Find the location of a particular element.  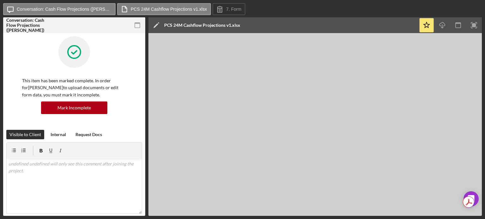

button: Mark Incomplete is located at coordinates (74, 108).